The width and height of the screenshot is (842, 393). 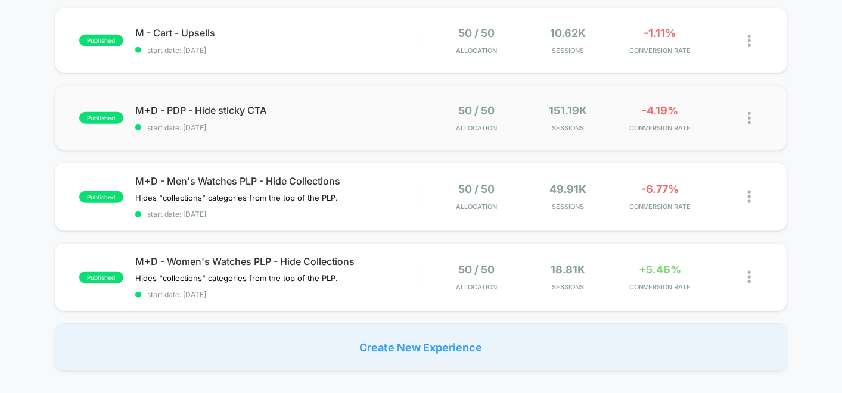 I want to click on span: 49.91k, so click(x=569, y=189).